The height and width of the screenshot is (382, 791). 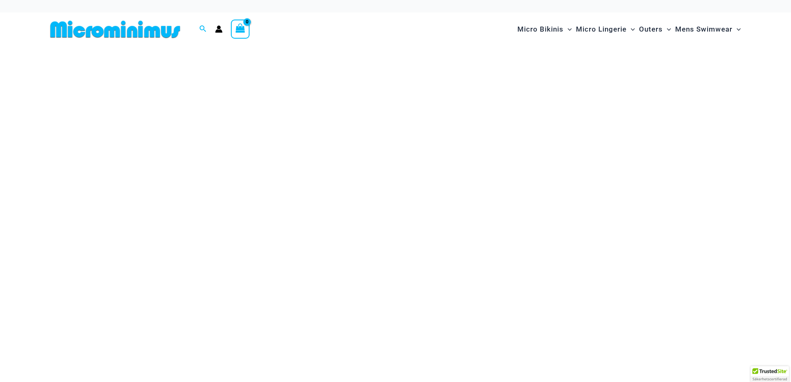 I want to click on img: MM SHOP LOGO FLAT, so click(x=115, y=29).